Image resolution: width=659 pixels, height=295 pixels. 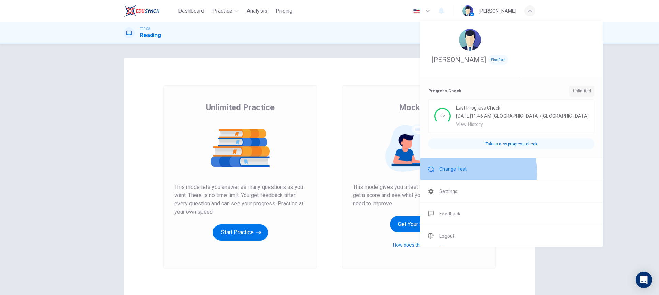 What do you see at coordinates (522, 124) in the screenshot?
I see `div: View History` at bounding box center [522, 124].